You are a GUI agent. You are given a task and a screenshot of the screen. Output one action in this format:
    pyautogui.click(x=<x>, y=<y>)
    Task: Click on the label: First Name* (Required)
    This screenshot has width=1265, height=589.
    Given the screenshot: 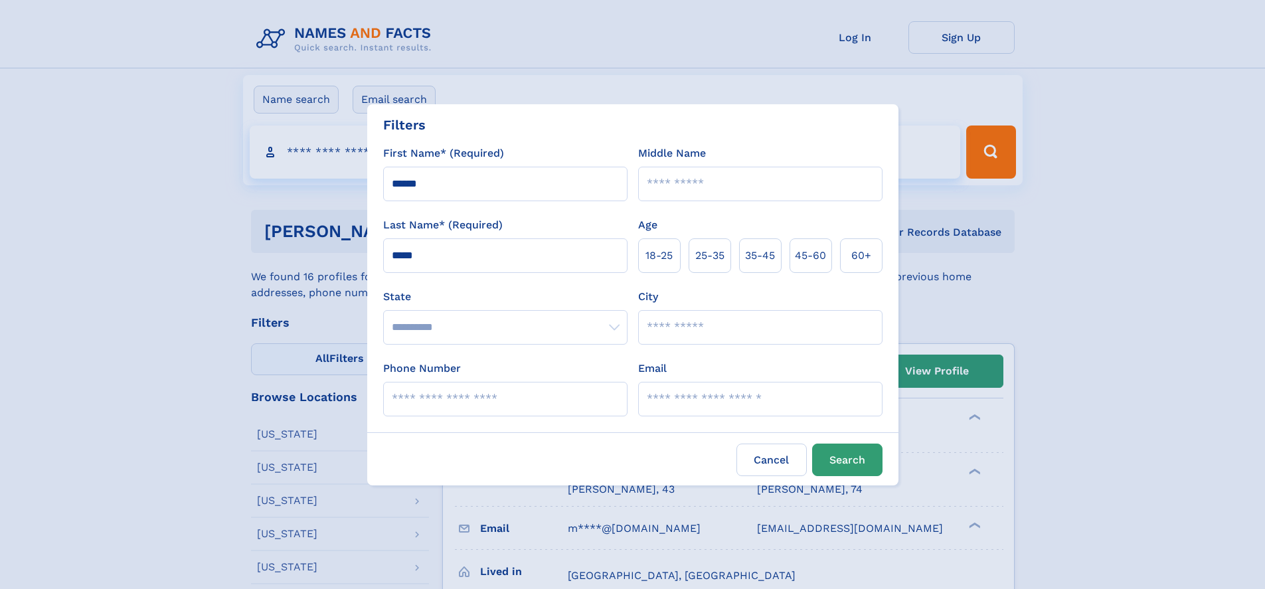 What is the action you would take?
    pyautogui.click(x=444, y=153)
    